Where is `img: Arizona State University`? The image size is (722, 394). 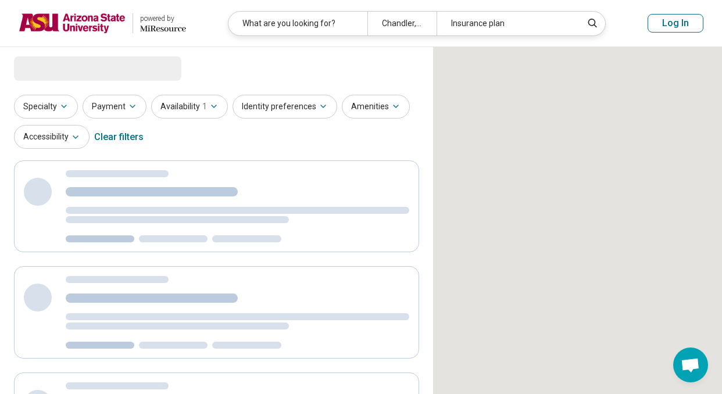 img: Arizona State University is located at coordinates (72, 23).